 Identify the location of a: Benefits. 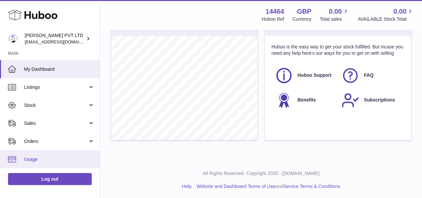
(305, 100).